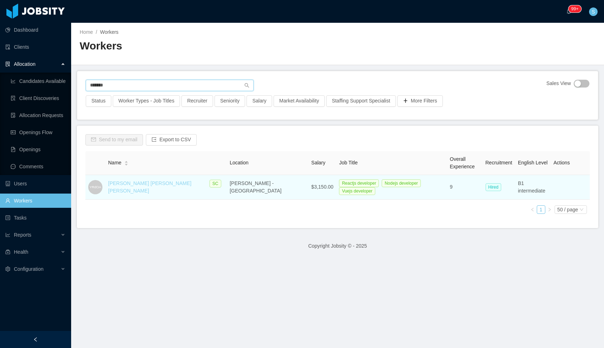 The width and height of the screenshot is (604, 348). I want to click on i: icon: line-chart, so click(8, 235).